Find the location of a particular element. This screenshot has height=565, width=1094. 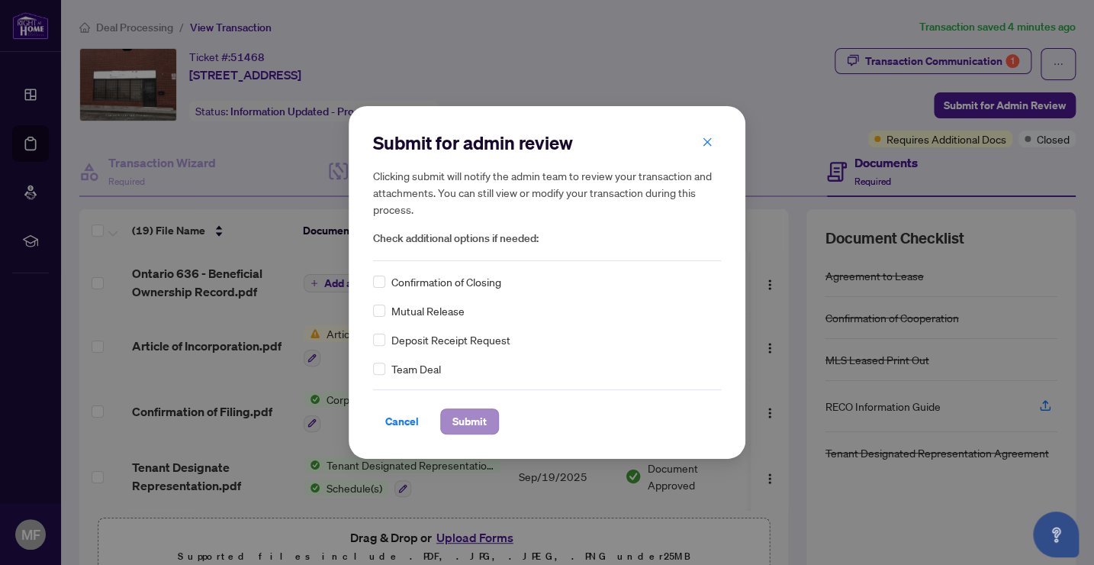

h5: Clicking submit will notify the admin team to review your transaction and attachments. You can st... is located at coordinates (547, 192).